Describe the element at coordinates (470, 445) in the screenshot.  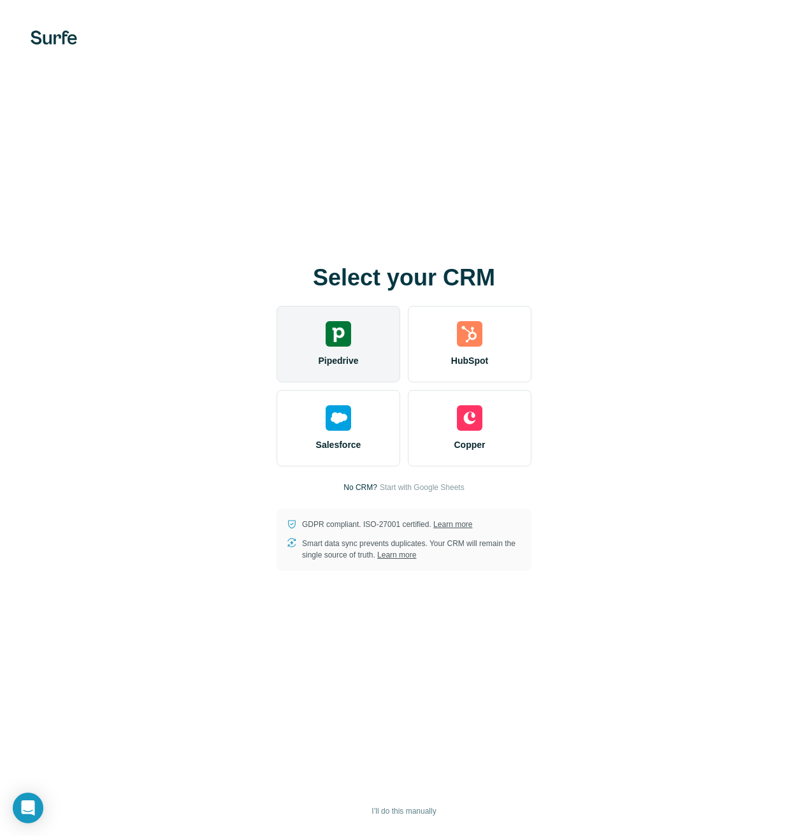
I see `span: Copper` at that location.